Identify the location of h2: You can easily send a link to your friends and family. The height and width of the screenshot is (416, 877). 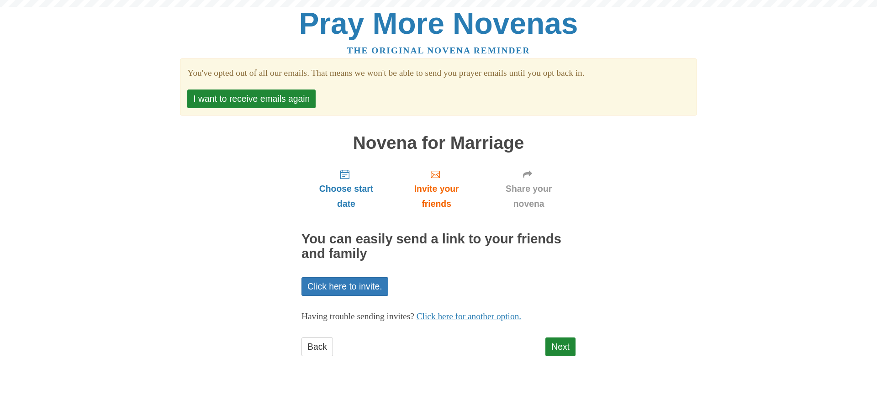
(438, 247).